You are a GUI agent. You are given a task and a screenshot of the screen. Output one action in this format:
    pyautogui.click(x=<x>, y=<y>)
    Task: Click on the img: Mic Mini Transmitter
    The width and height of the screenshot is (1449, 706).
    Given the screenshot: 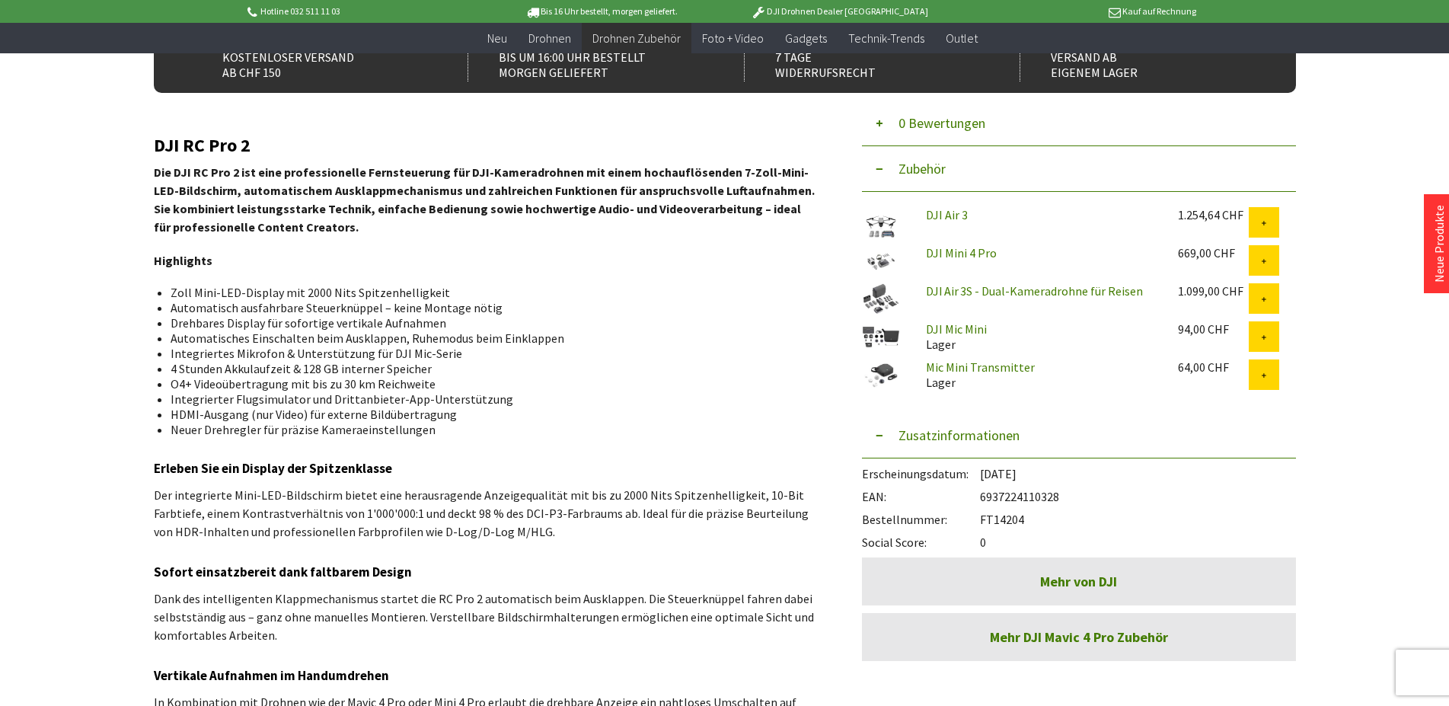 What is the action you would take?
    pyautogui.click(x=881, y=375)
    